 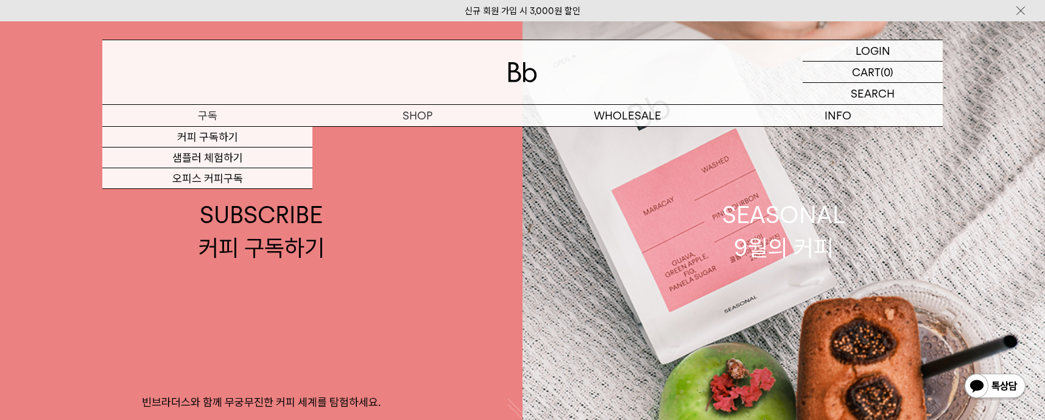 I want to click on p: 구독, so click(x=207, y=115).